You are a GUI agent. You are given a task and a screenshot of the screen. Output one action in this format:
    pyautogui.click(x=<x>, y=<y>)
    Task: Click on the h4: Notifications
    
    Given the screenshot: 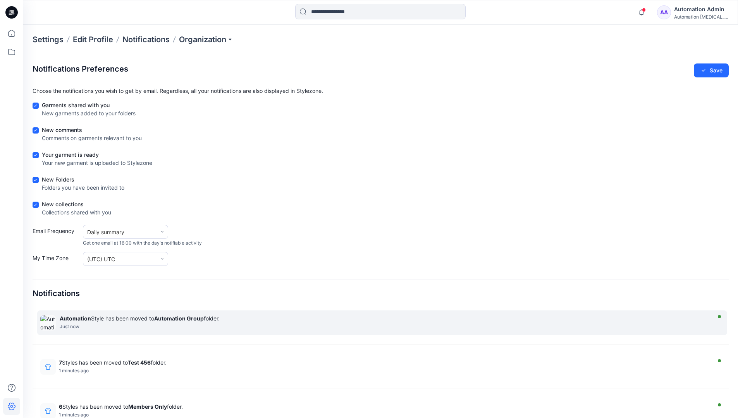 What is the action you would take?
    pyautogui.click(x=56, y=294)
    